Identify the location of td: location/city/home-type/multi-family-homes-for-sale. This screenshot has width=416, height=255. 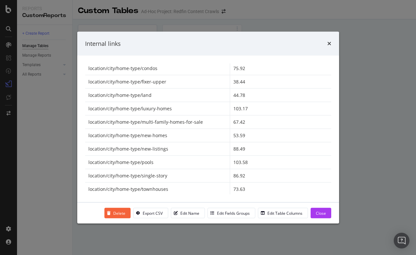
(158, 122).